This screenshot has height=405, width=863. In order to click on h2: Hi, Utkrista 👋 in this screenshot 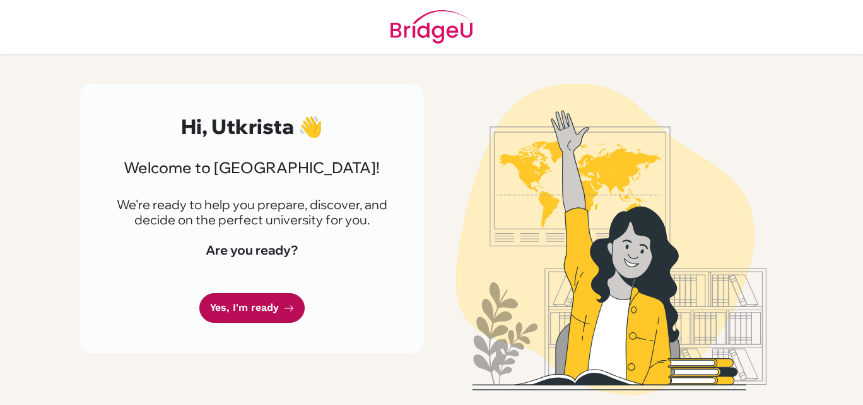, I will do `click(252, 126)`.